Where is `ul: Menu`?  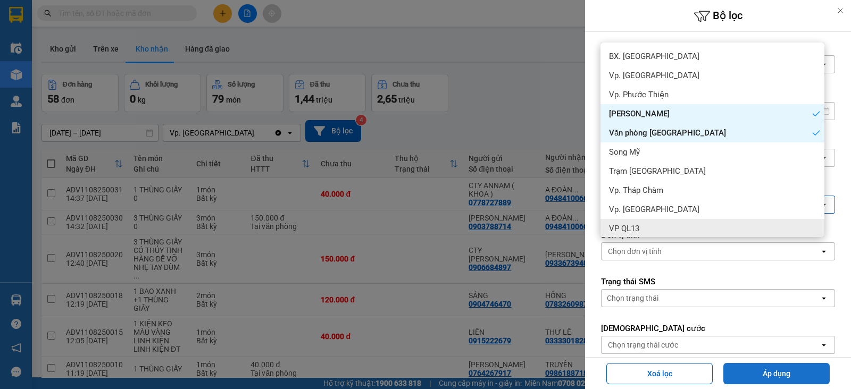
ul: Menu is located at coordinates (712, 140).